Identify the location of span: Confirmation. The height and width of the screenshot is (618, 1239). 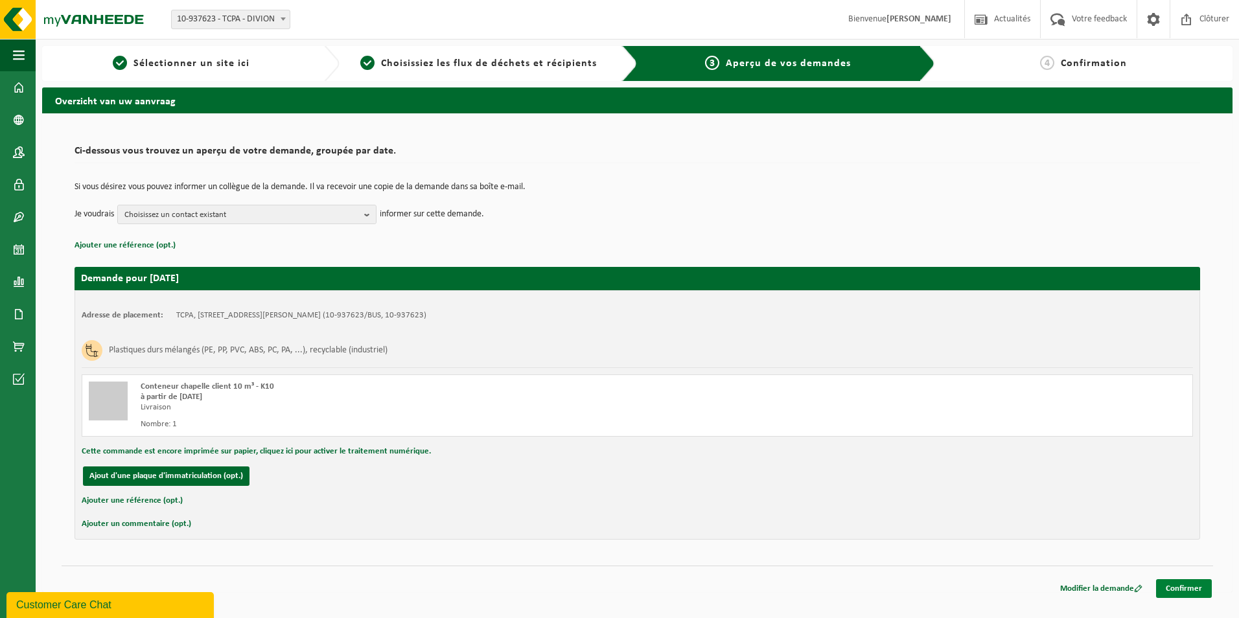
(1094, 64).